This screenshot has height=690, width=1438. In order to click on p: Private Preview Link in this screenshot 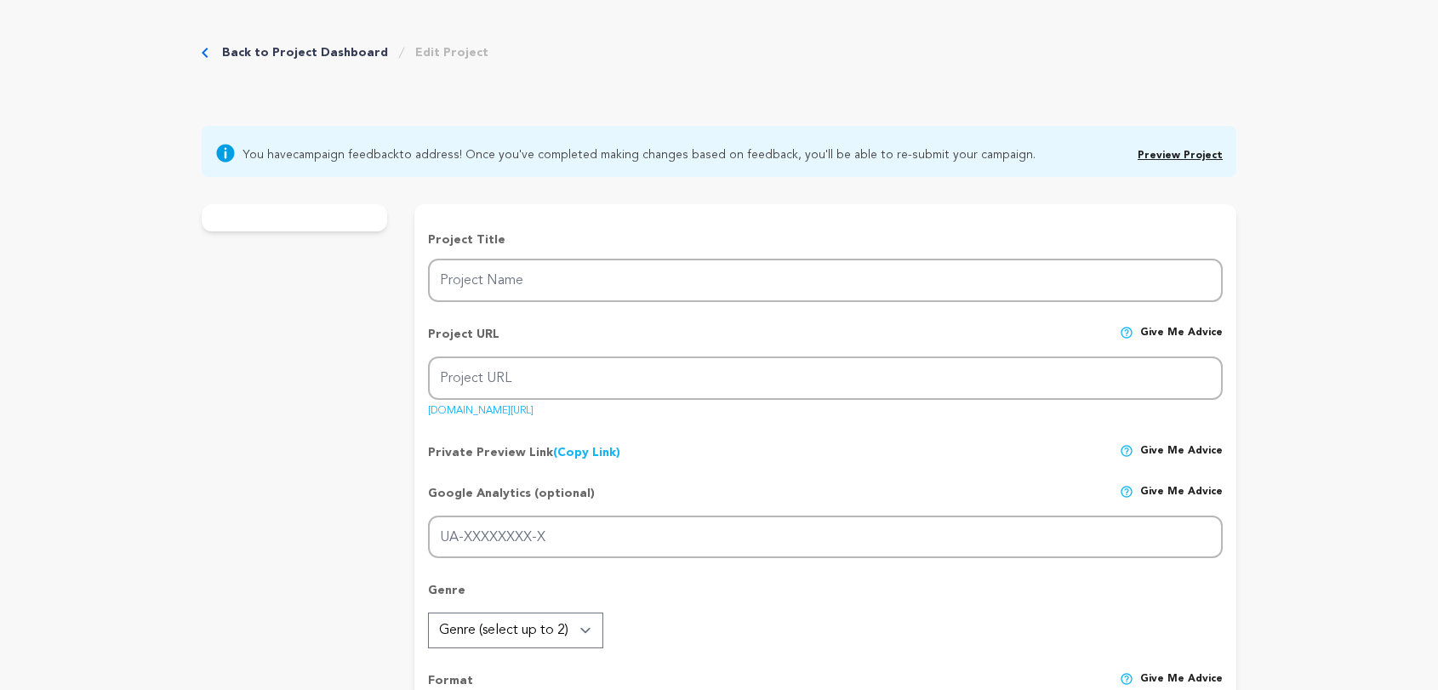, I will do `click(524, 453)`.